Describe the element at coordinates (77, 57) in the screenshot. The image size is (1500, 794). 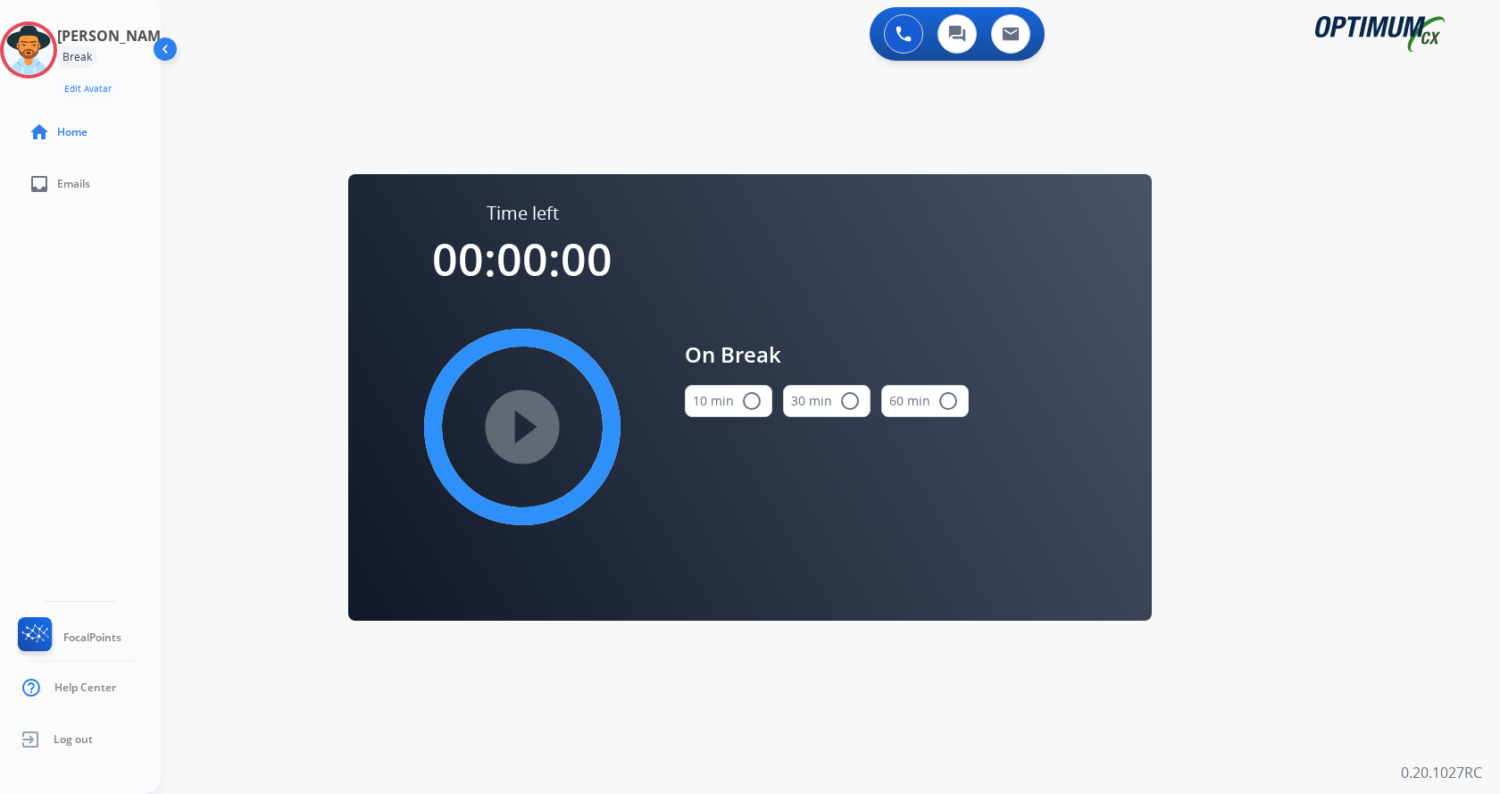
I see `div: Break` at that location.